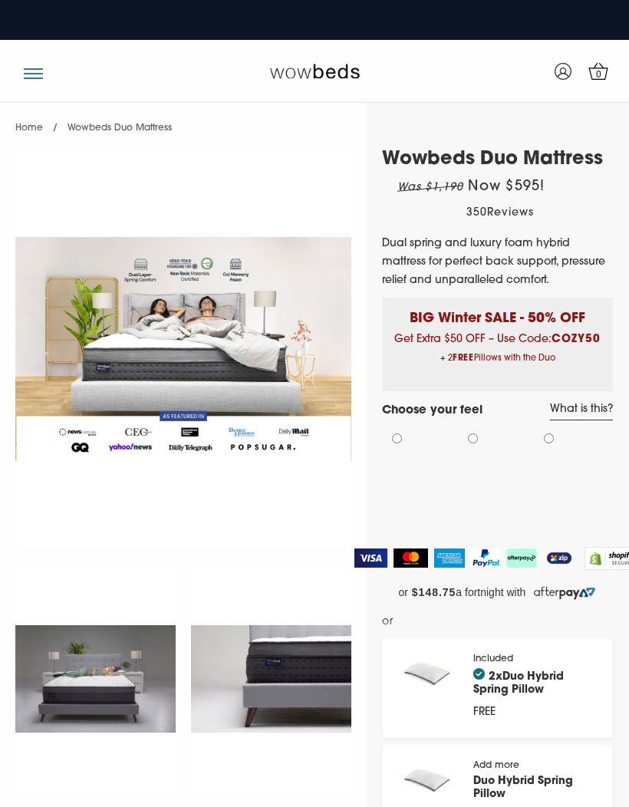 This screenshot has width=629, height=807. I want to click on p: BIG Winter SALE - 50% OFF, so click(497, 313).